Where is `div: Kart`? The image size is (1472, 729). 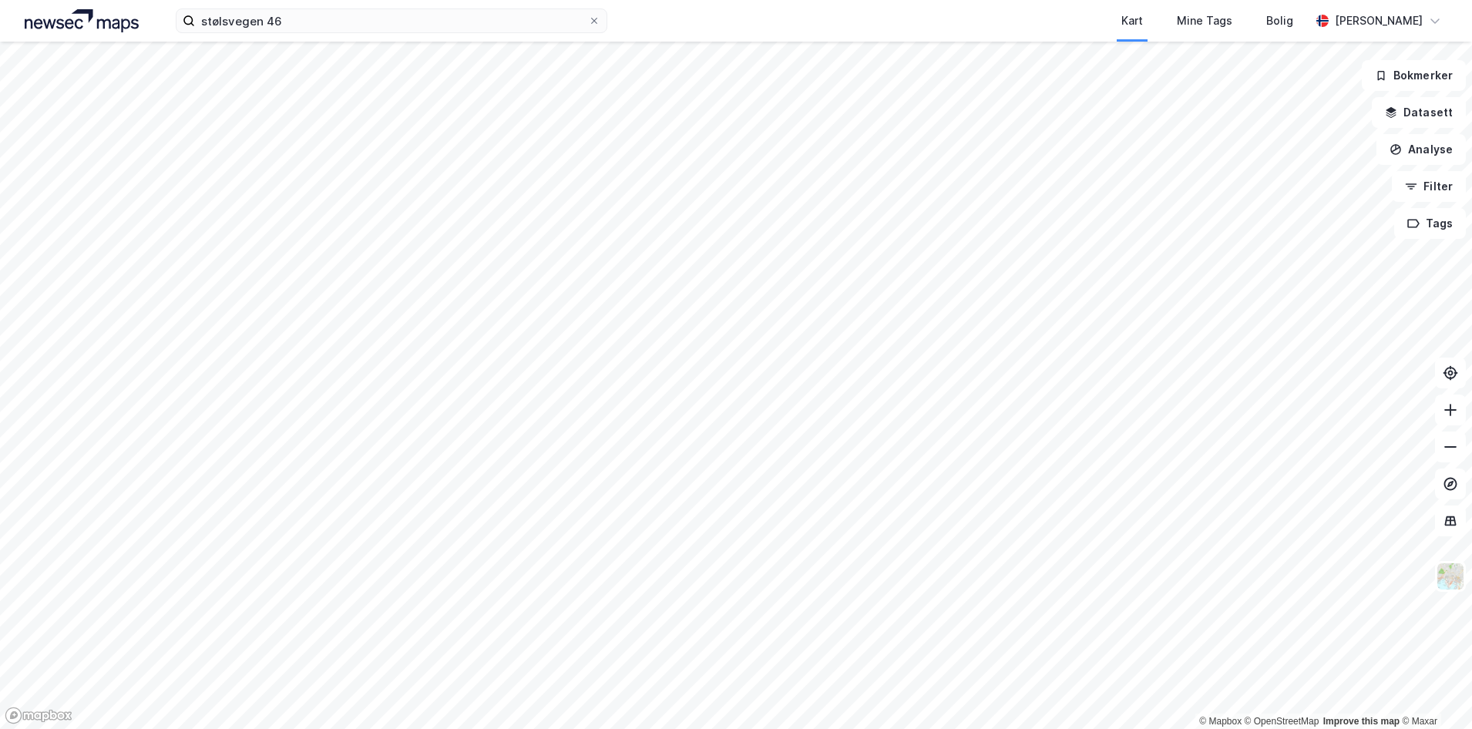
div: Kart is located at coordinates (1132, 21).